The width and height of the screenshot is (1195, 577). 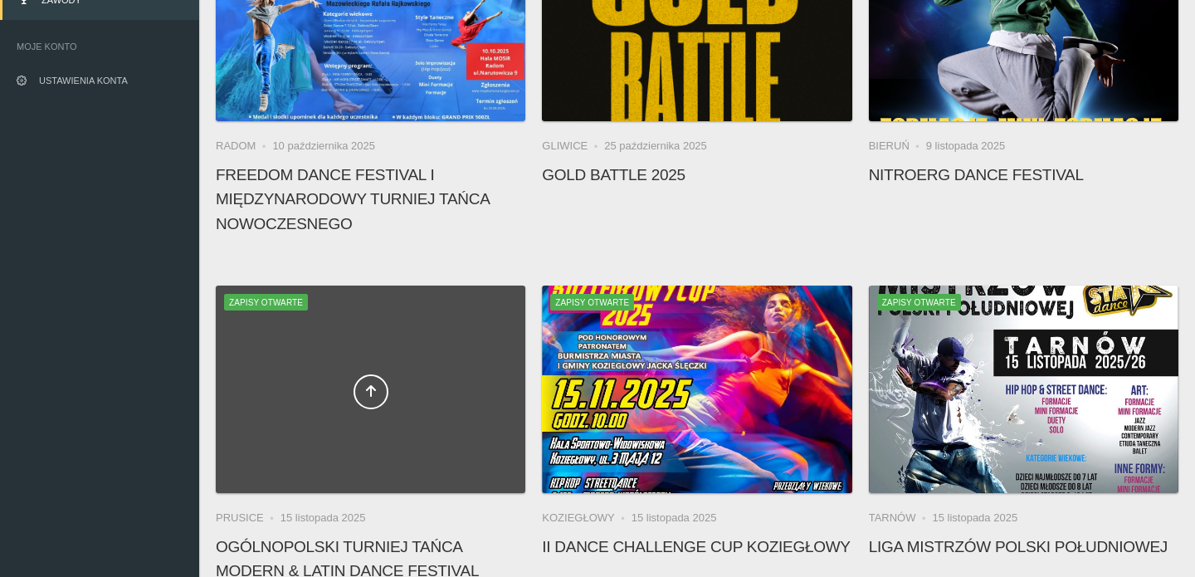 What do you see at coordinates (965, 146) in the screenshot?
I see `li: 9 listopada 2025` at bounding box center [965, 146].